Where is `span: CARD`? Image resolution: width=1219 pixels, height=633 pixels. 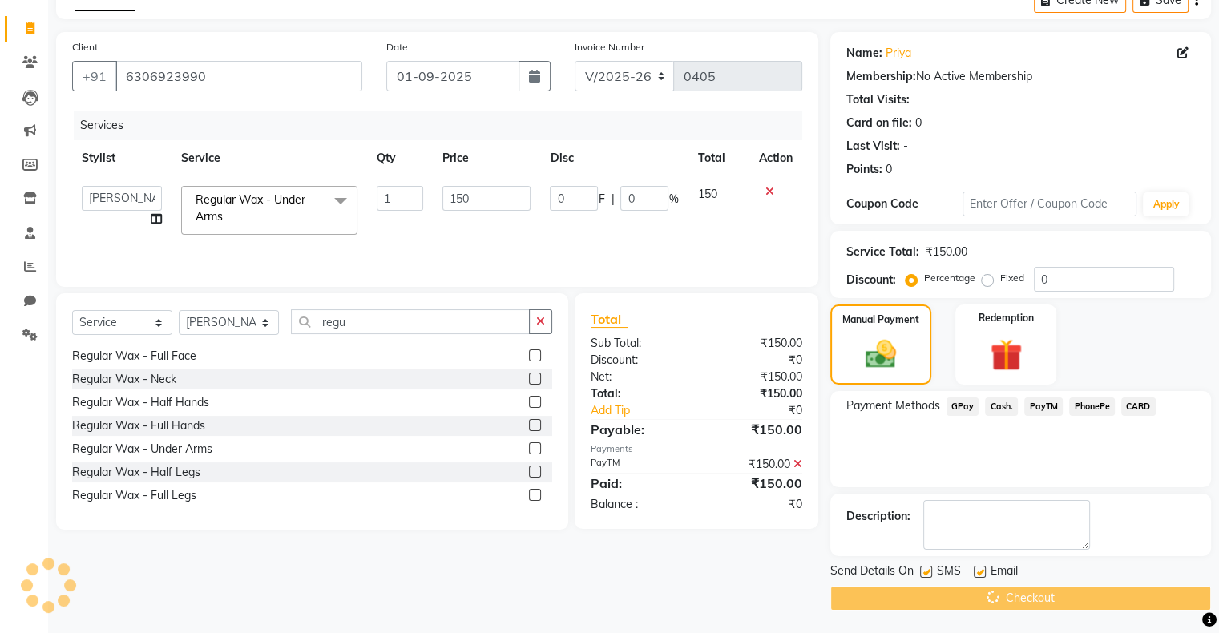 span: CARD is located at coordinates (1138, 406).